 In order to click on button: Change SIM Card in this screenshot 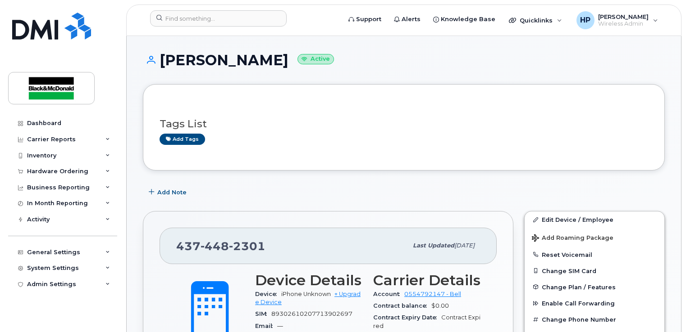, I will do `click(594, 271)`.